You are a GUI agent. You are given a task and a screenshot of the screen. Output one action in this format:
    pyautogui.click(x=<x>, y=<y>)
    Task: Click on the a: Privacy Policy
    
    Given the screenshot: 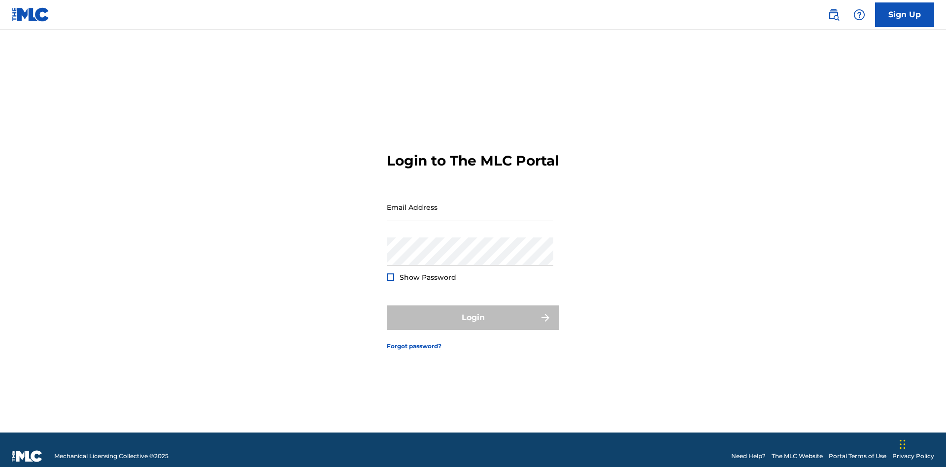 What is the action you would take?
    pyautogui.click(x=913, y=456)
    